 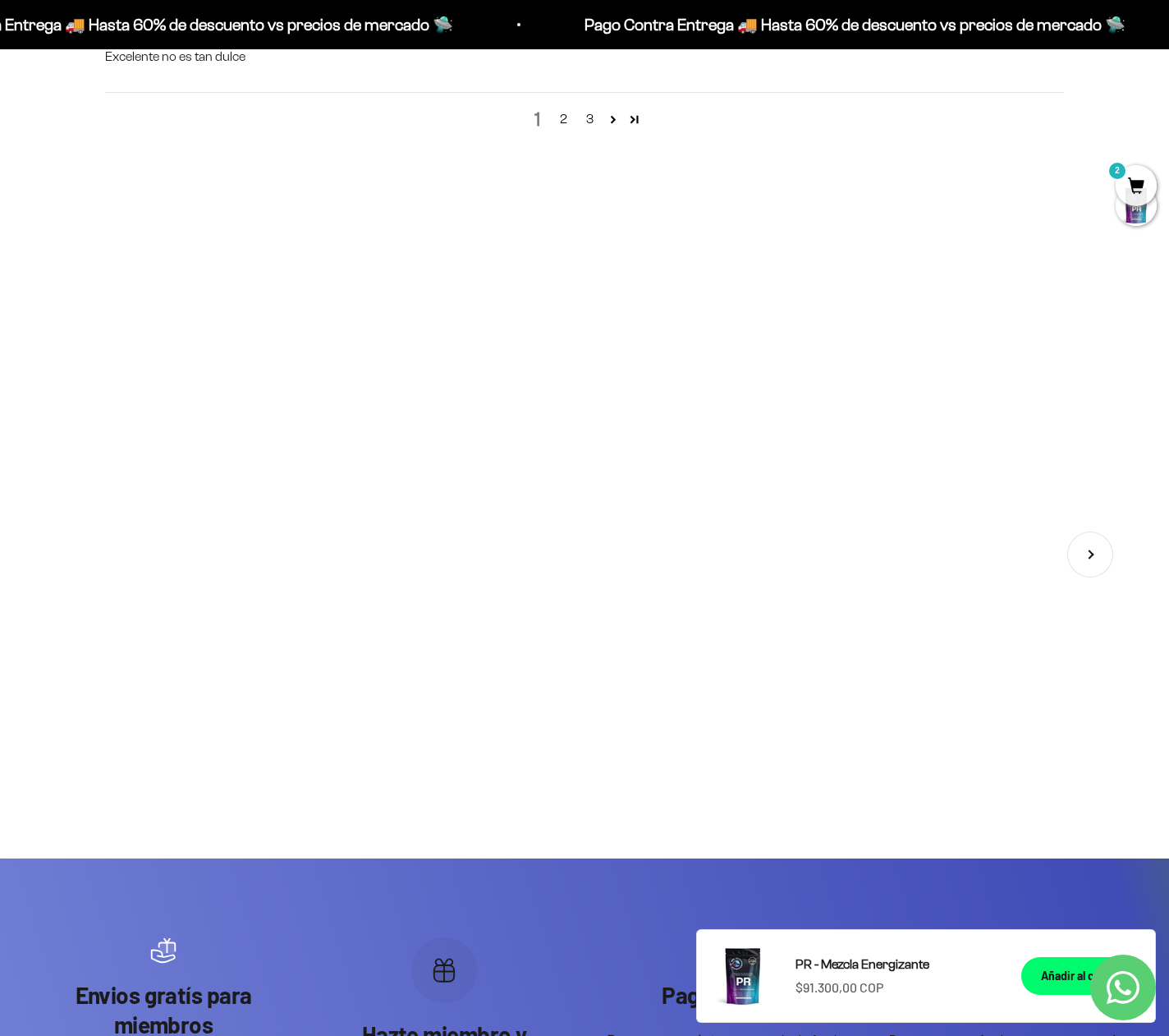 What do you see at coordinates (1136, 187) in the screenshot?
I see `a: 2` at bounding box center [1136, 187].